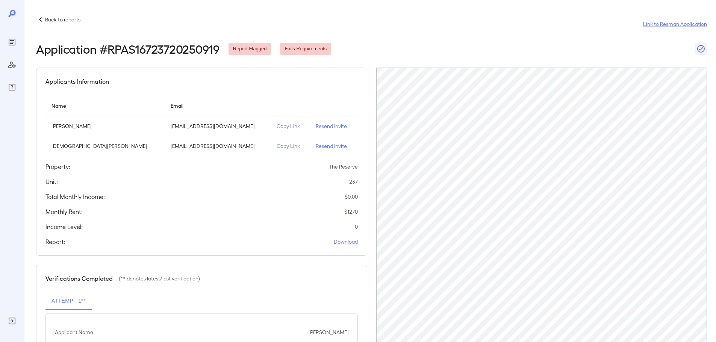 The image size is (716, 342). Describe the element at coordinates (351, 212) in the screenshot. I see `p: $ 1270` at that location.